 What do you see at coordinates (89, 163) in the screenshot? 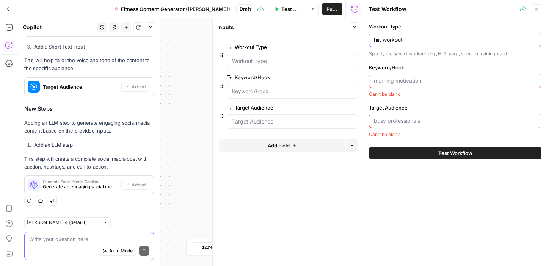
I see `p: This step will create a complete social media post with caption, hashtags, and call-to-action.` at bounding box center [89, 163].